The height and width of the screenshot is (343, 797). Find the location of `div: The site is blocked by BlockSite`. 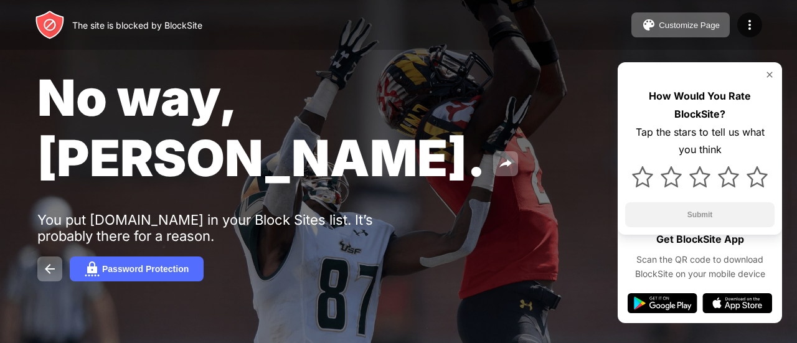

div: The site is blocked by BlockSite is located at coordinates (137, 25).